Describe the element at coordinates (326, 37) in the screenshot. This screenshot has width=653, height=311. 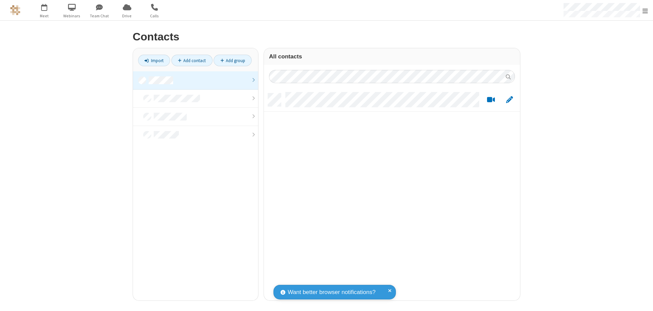
I see `h2: Contacts` at that location.